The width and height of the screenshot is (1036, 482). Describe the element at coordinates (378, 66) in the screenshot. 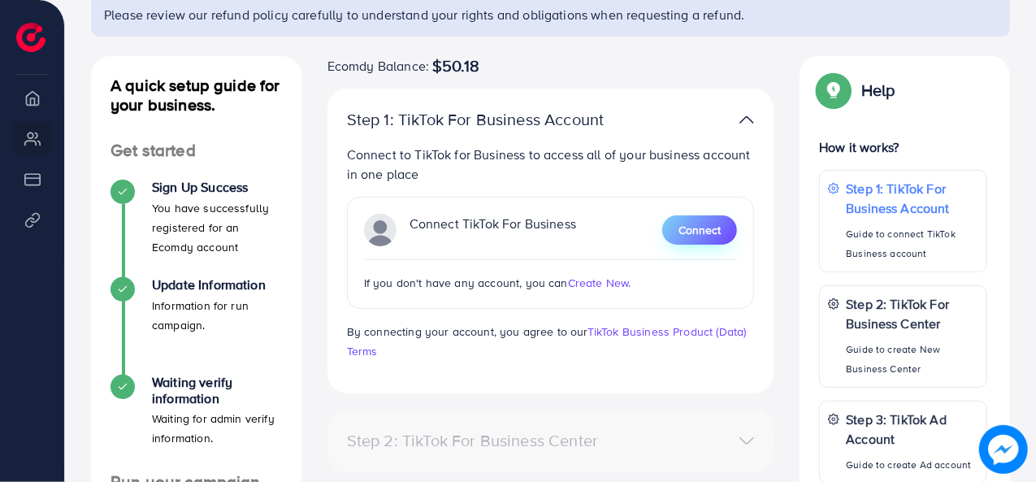

I see `span: Ecomdy Balance:` at that location.